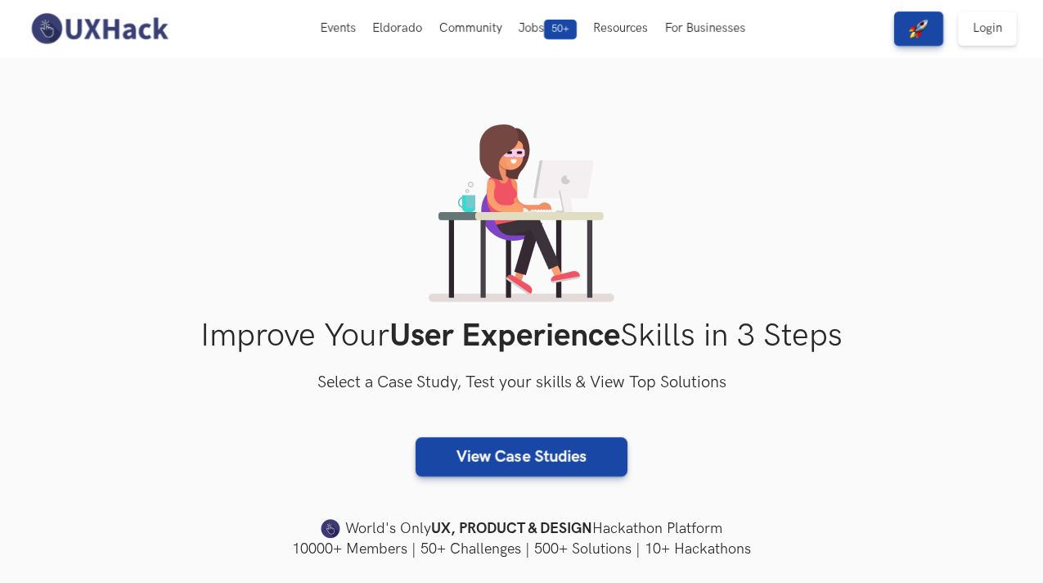 This screenshot has width=1043, height=583. Describe the element at coordinates (522, 548) in the screenshot. I see `h4: 10000+ Members | 50+ Challenges | 500+ Solutions | 10+ Hackathons` at that location.